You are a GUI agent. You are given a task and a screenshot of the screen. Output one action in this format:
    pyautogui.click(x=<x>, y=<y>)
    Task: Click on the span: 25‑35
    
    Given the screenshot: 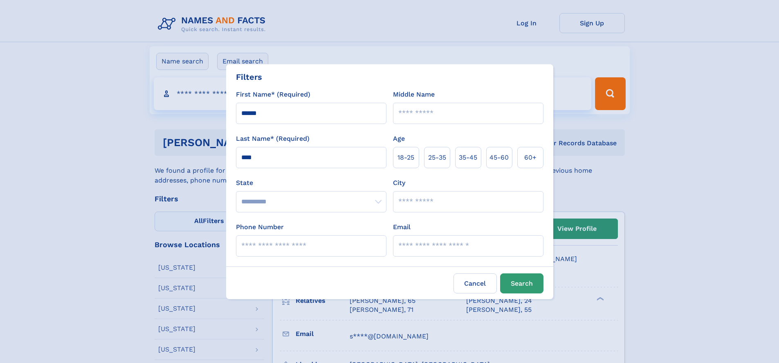 What is the action you would take?
    pyautogui.click(x=437, y=157)
    